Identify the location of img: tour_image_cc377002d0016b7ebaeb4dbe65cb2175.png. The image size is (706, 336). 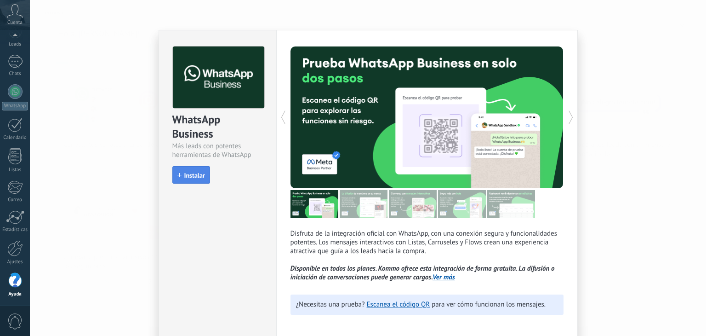
(511, 204).